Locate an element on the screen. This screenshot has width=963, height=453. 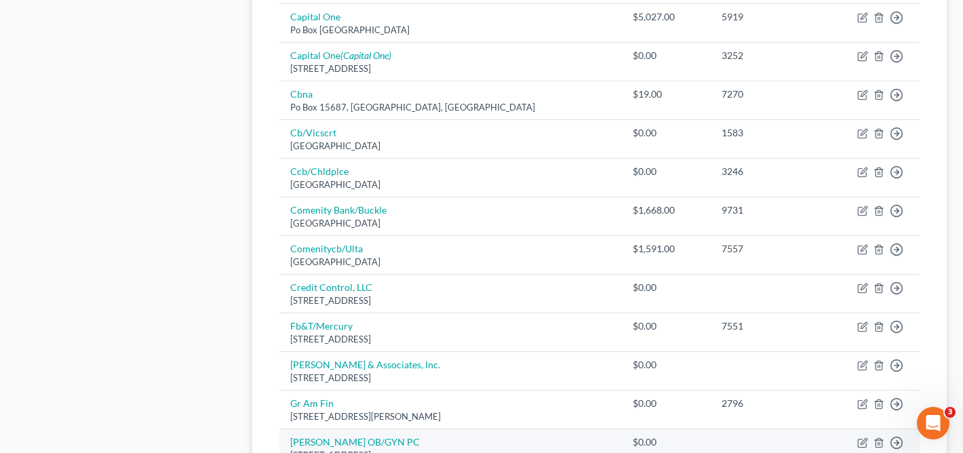
div: $19.00 is located at coordinates (666, 94).